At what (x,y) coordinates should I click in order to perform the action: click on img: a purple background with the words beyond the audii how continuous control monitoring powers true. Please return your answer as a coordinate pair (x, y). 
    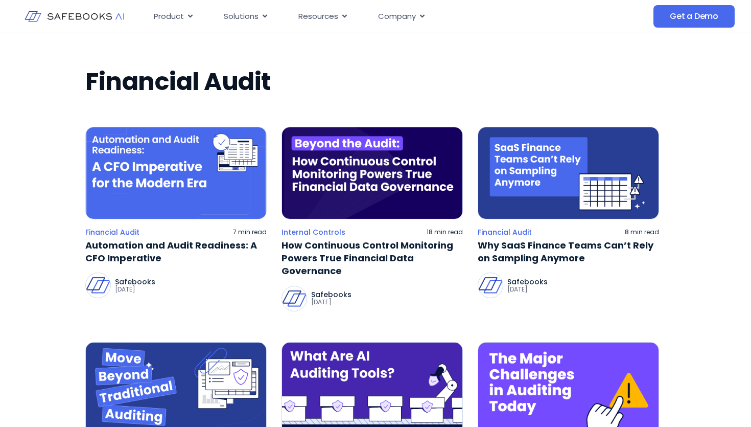
    Looking at the image, I should click on (372, 173).